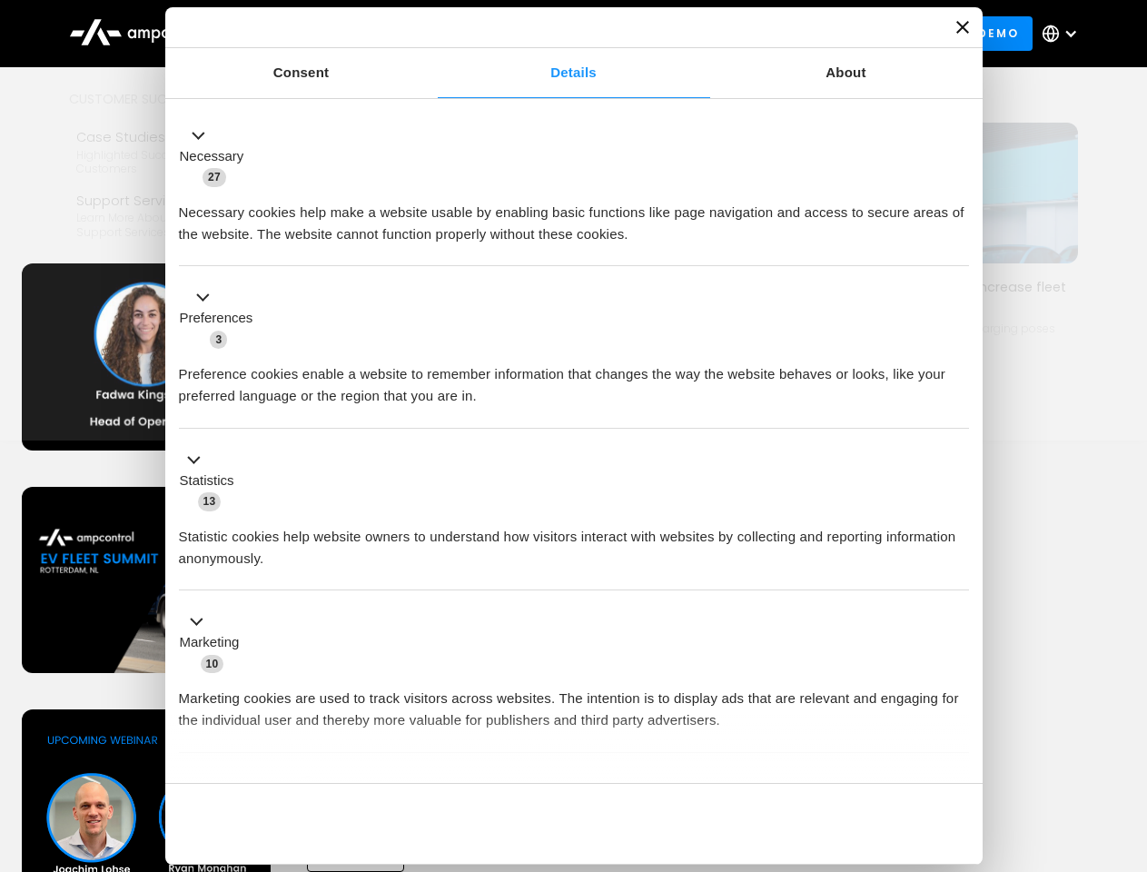 Image resolution: width=1147 pixels, height=872 pixels. Describe the element at coordinates (214, 177) in the screenshot. I see `span: 27` at that location.